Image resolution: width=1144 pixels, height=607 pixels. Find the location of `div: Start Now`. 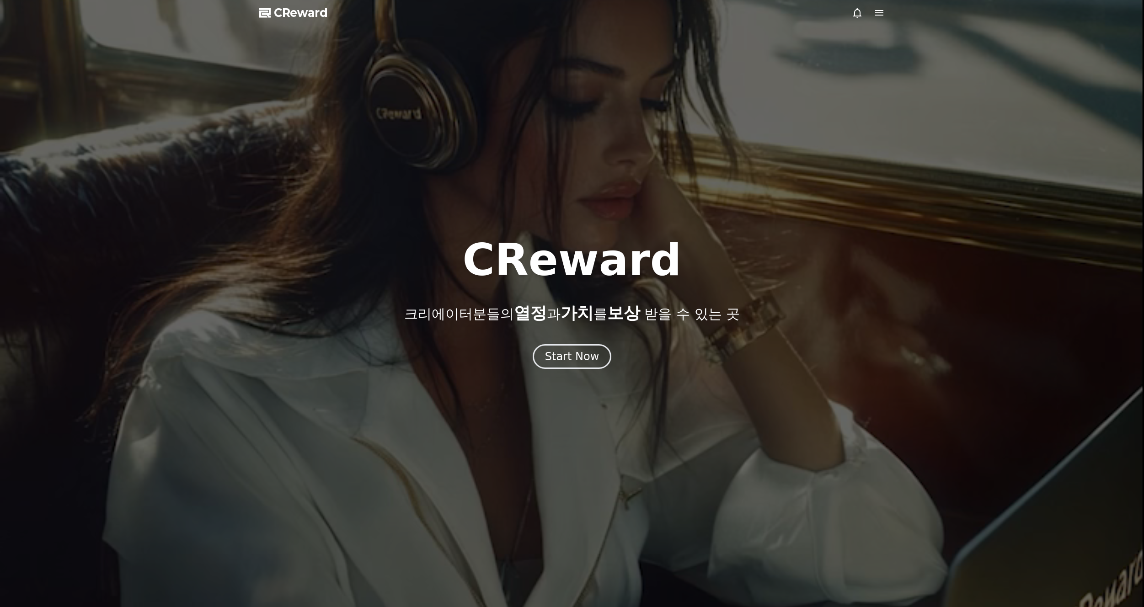

div: Start Now is located at coordinates (572, 357).